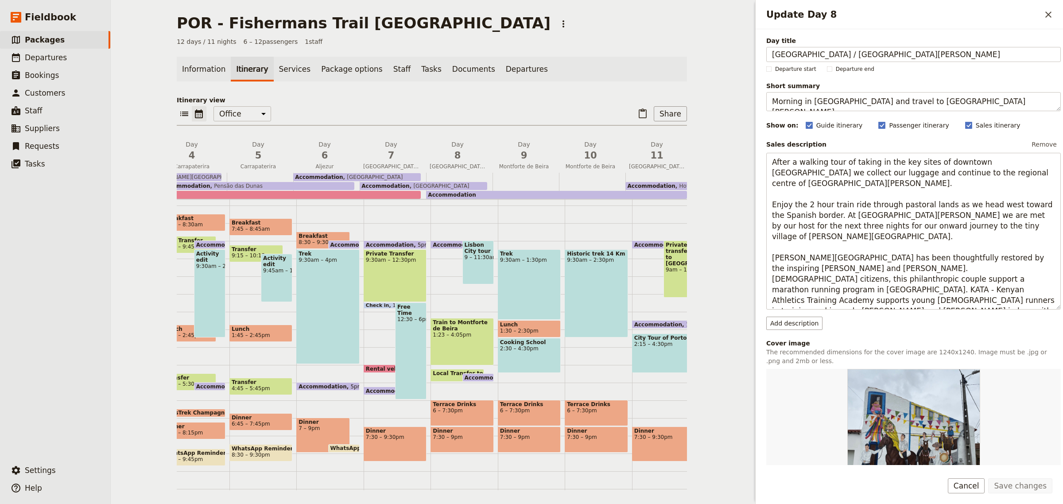 The image size is (1063, 504). What do you see at coordinates (913, 435) in the screenshot?
I see `img: https://d33jgr8dhgav85.cloudfront.net/65720455998748ca6b7d31aa/689d7263a0420423ef210629?Expires=1...` at bounding box center [913, 435].